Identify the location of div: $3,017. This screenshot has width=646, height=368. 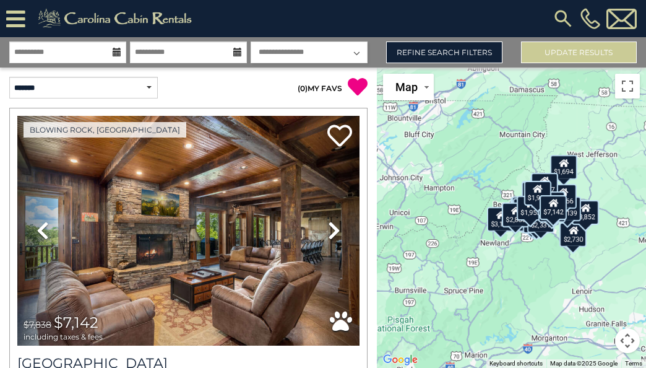
(545, 185).